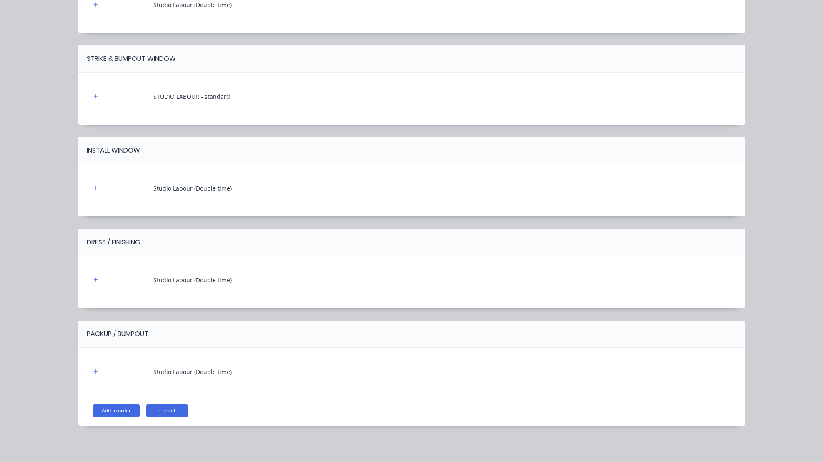 This screenshot has width=823, height=462. Describe the element at coordinates (167, 410) in the screenshot. I see `button: Cancel` at that location.